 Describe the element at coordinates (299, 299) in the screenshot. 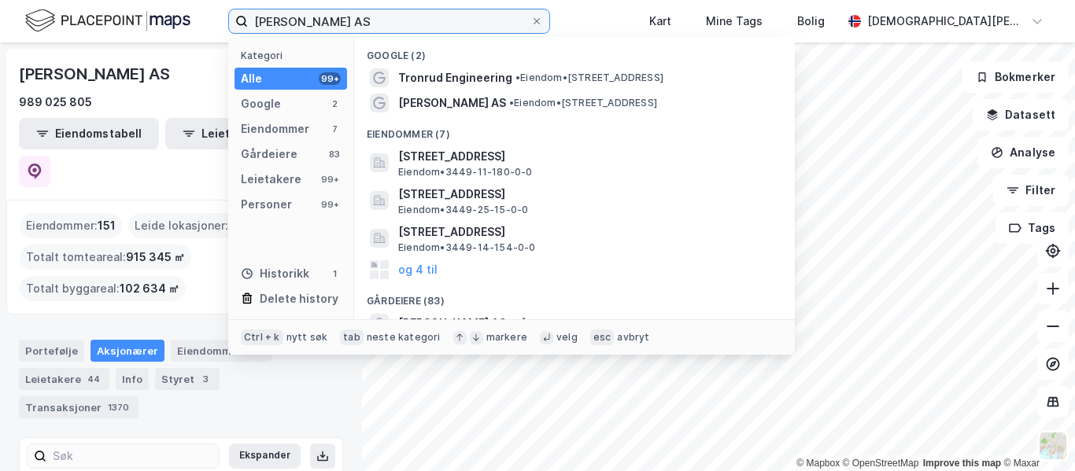

I see `div: Delete history` at that location.